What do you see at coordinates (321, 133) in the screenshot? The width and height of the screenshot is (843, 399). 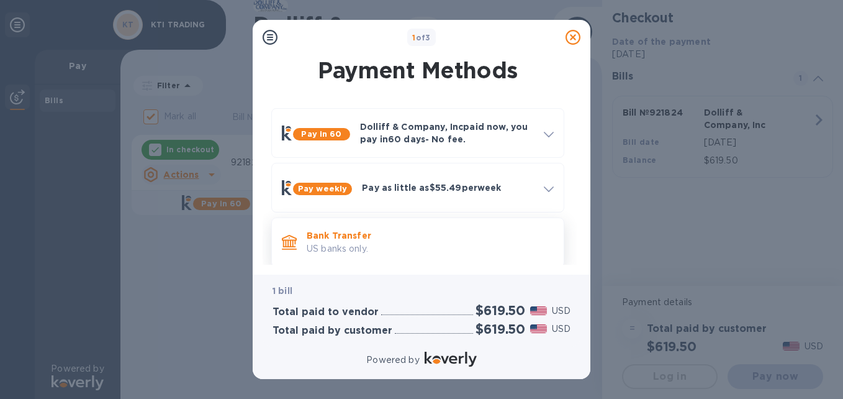 I see `b: Pay in 60` at bounding box center [321, 133].